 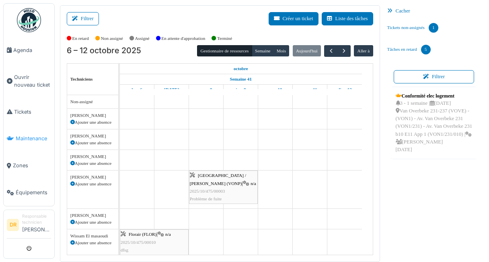 What do you see at coordinates (112, 38) in the screenshot?
I see `label: Non assigné` at bounding box center [112, 38].